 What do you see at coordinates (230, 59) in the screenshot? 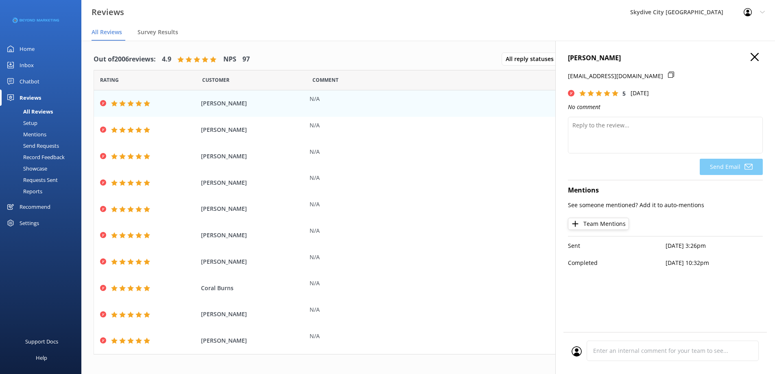
I see `h4: NPS` at bounding box center [230, 59].